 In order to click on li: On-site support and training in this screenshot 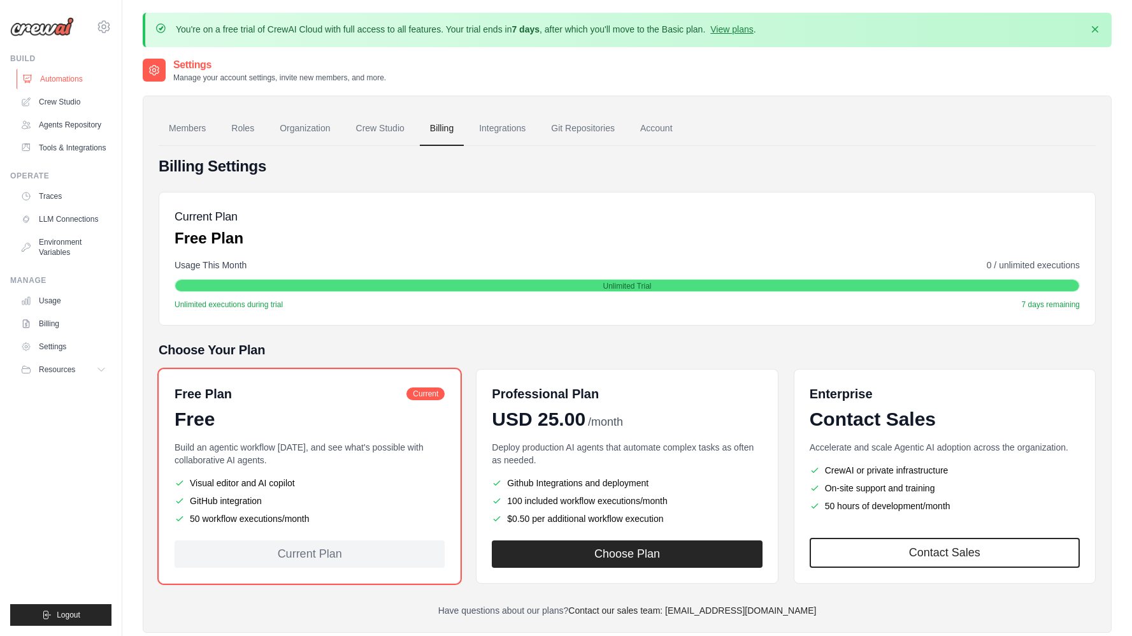, I will do `click(945, 488)`.